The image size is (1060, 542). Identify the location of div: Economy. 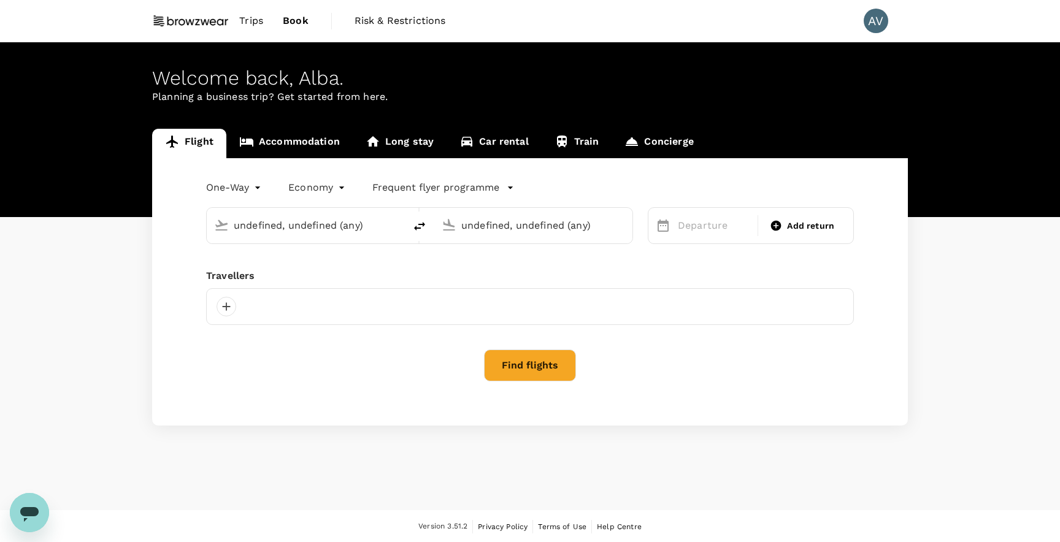
(318, 188).